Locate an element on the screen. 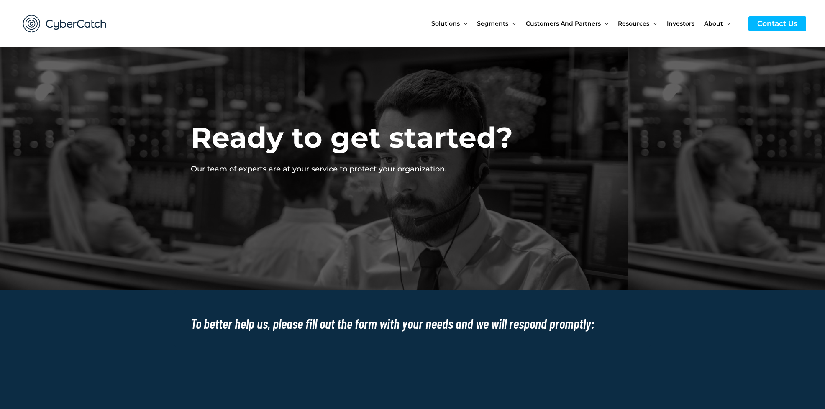 This screenshot has width=825, height=409. h2: To better help us, please fill out the form with your needs and we will respond promptly: is located at coordinates (413, 324).